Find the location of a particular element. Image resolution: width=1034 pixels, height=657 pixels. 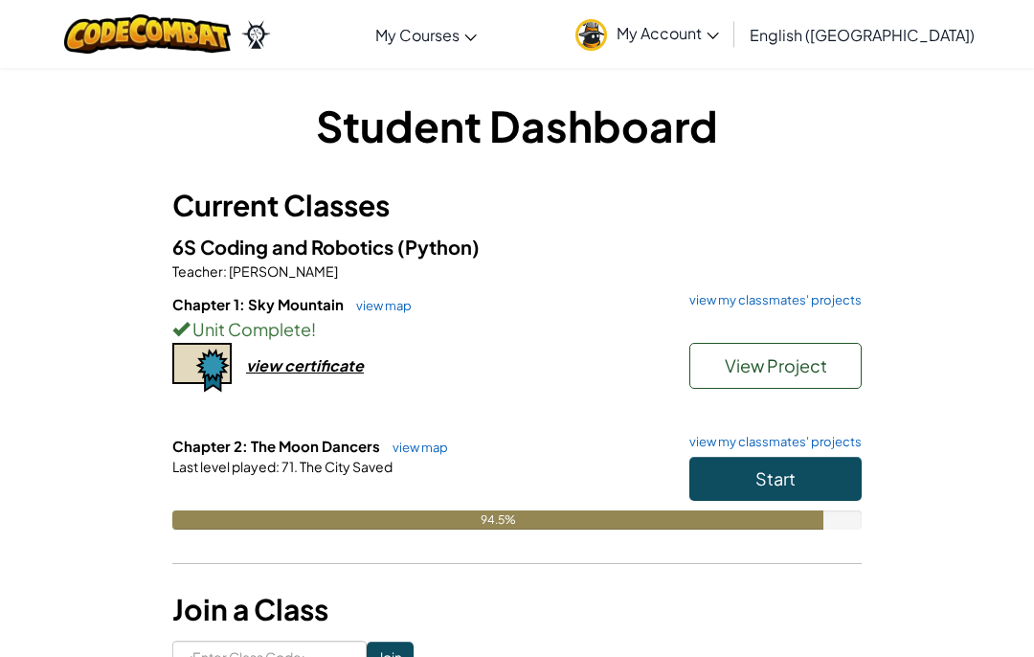

span: 6S Coding and Robotics is located at coordinates (284, 246).